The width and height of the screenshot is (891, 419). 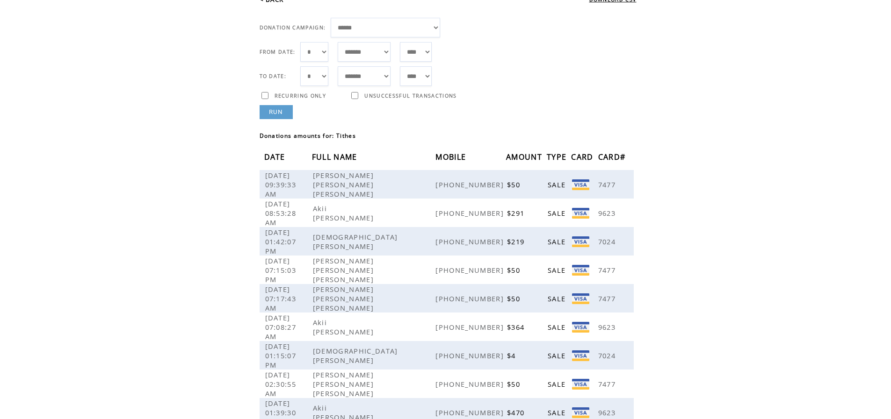 What do you see at coordinates (525, 157) in the screenshot?
I see `a: AMOUNT` at bounding box center [525, 157].